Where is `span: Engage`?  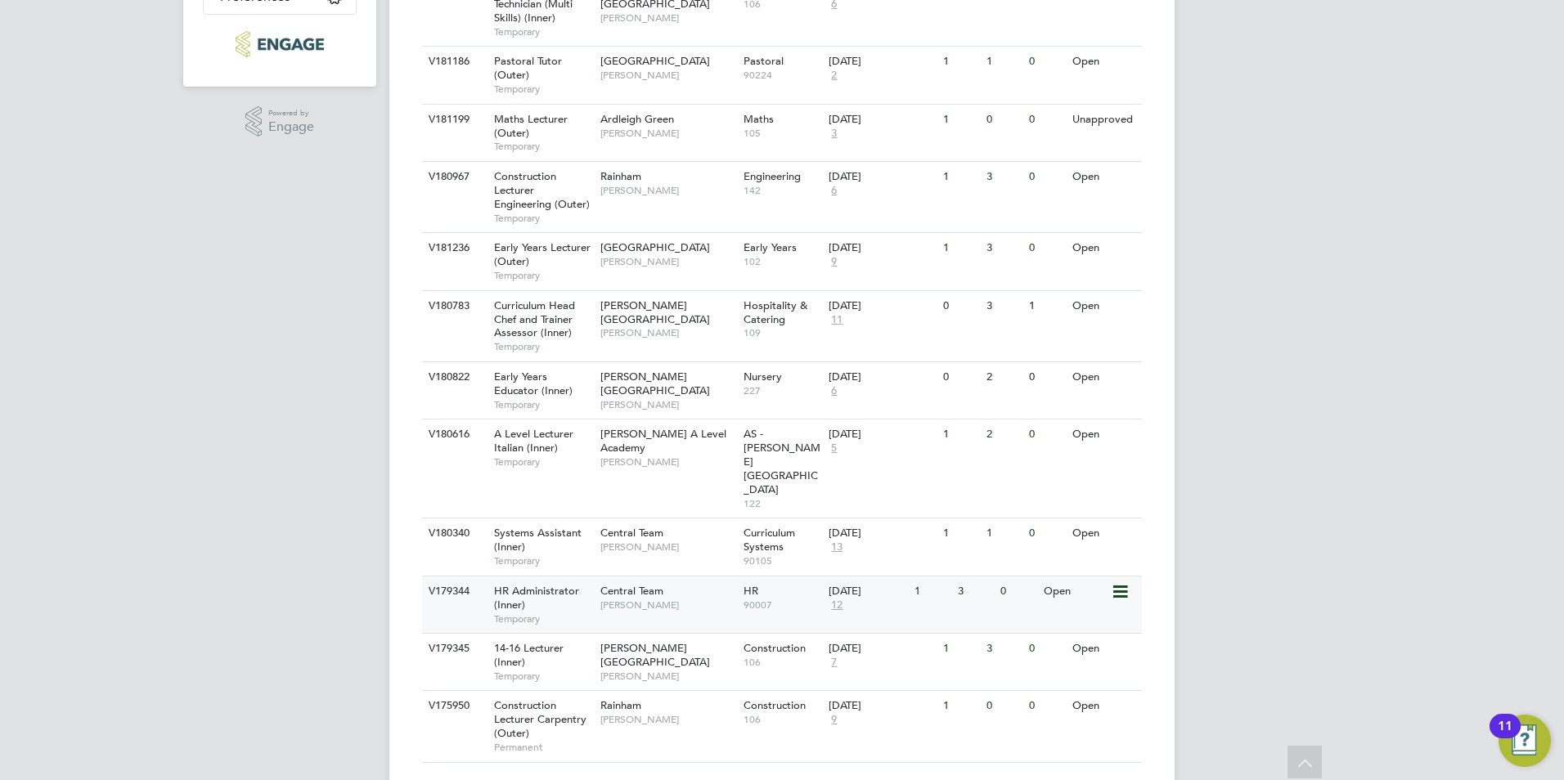 span: Engage is located at coordinates (291, 127).